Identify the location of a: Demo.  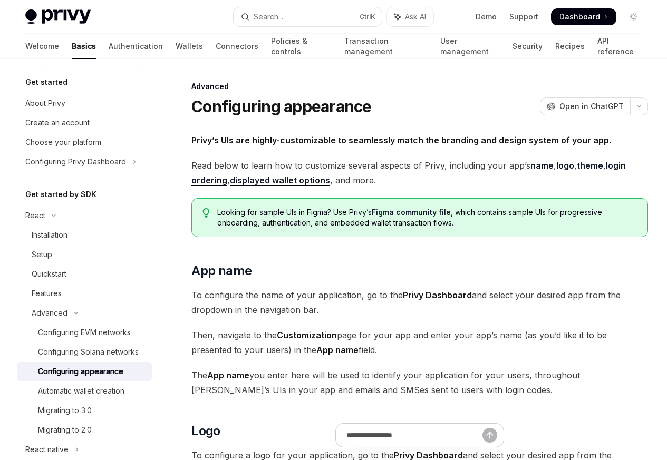
(486, 17).